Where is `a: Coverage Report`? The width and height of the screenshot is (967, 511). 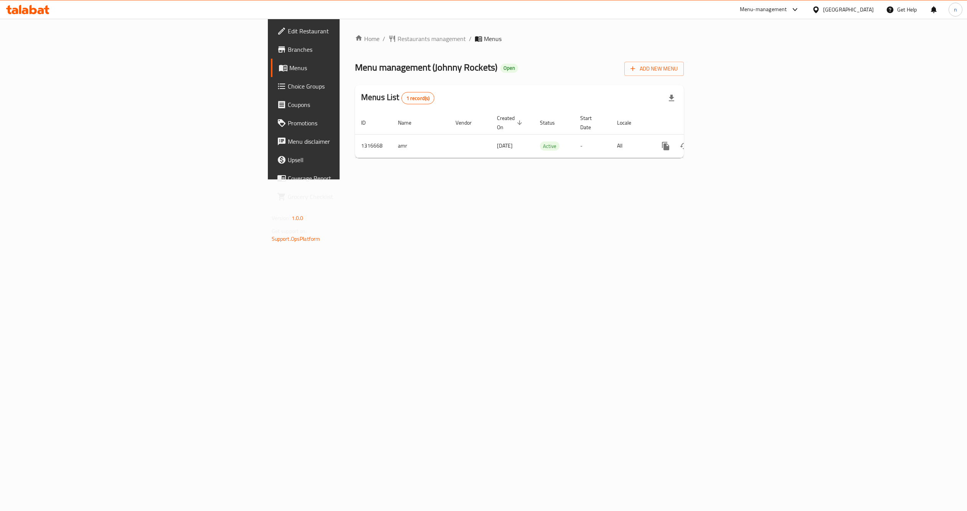 a: Coverage Report is located at coordinates (350, 178).